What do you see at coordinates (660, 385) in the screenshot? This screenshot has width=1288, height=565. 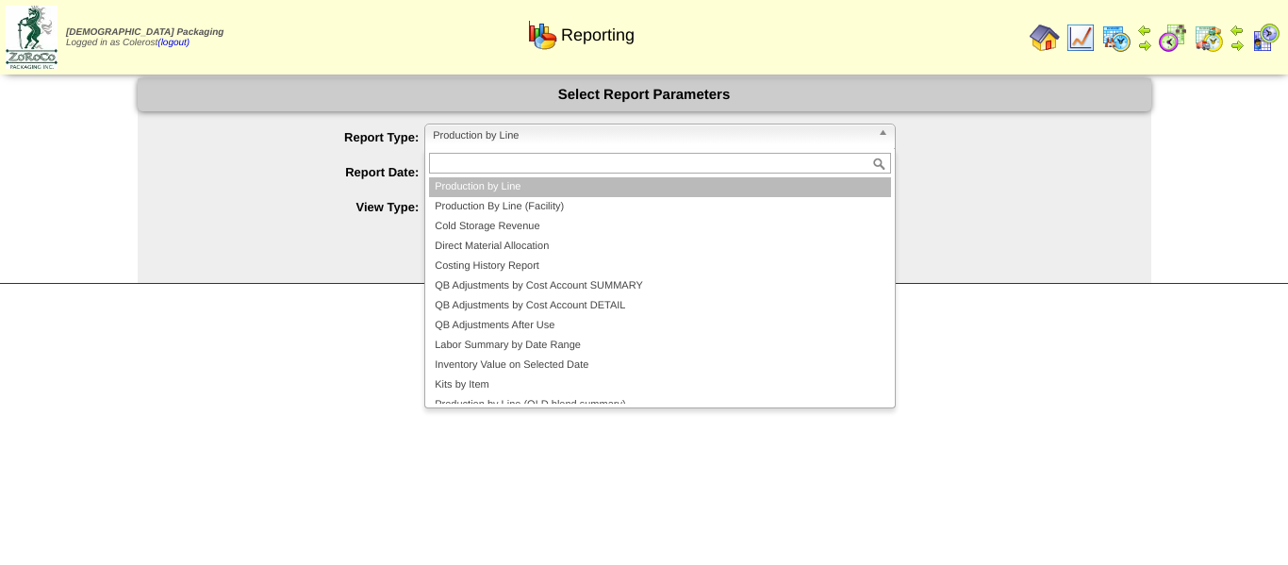 I see `li: Kits by Item` at bounding box center [660, 385].